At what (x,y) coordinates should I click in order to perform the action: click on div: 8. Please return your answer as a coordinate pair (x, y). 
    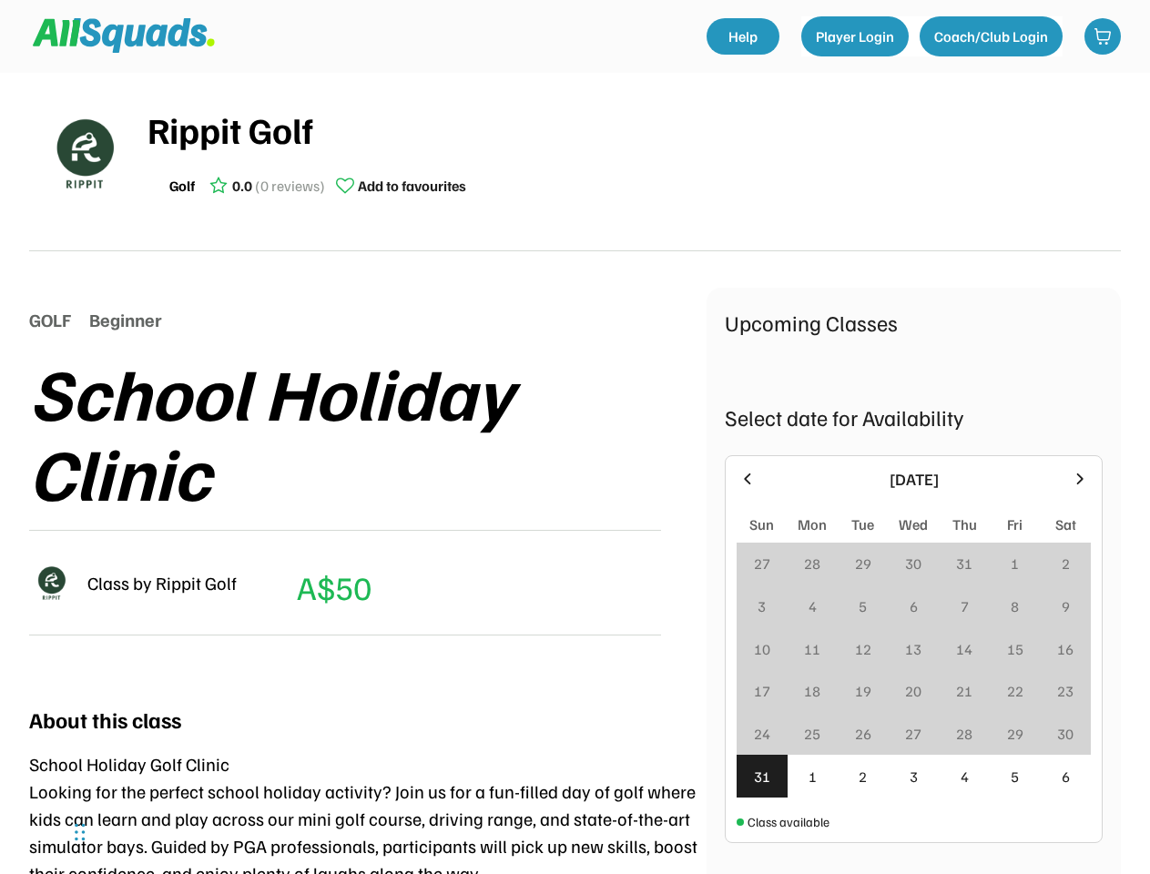
    Looking at the image, I should click on (1014, 606).